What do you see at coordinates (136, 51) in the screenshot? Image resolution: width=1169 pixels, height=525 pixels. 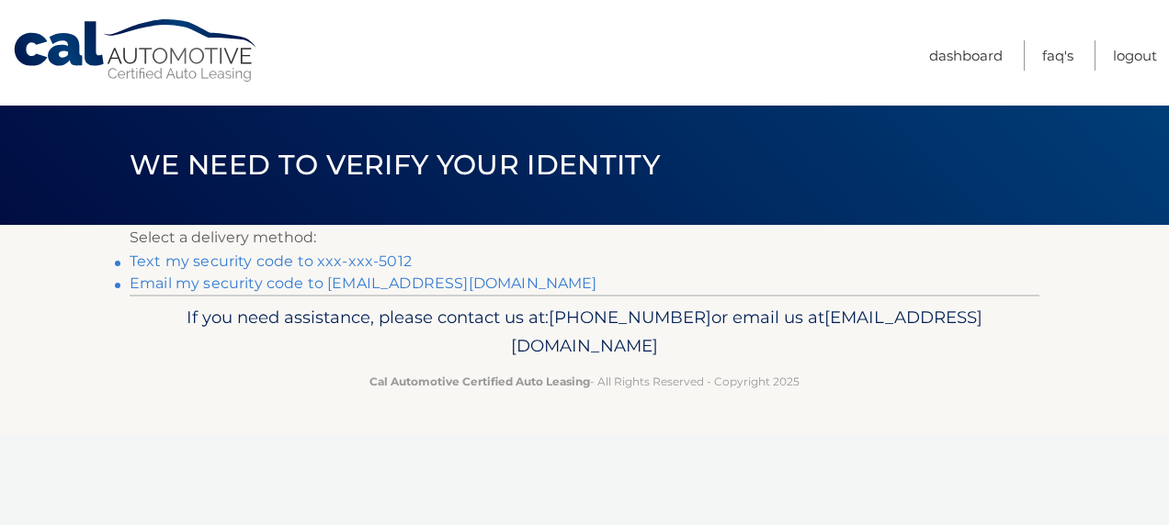 I see `a: Cal Automotive` at bounding box center [136, 51].